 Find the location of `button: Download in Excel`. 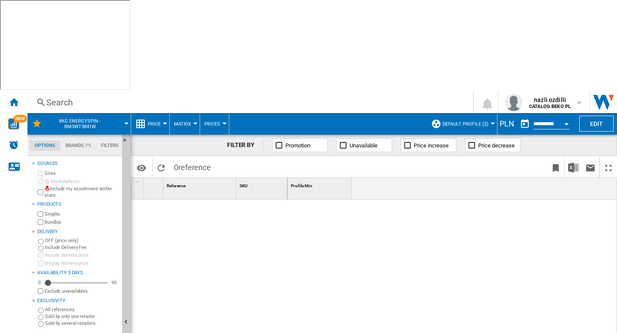

button: Download in Excel is located at coordinates (573, 167).